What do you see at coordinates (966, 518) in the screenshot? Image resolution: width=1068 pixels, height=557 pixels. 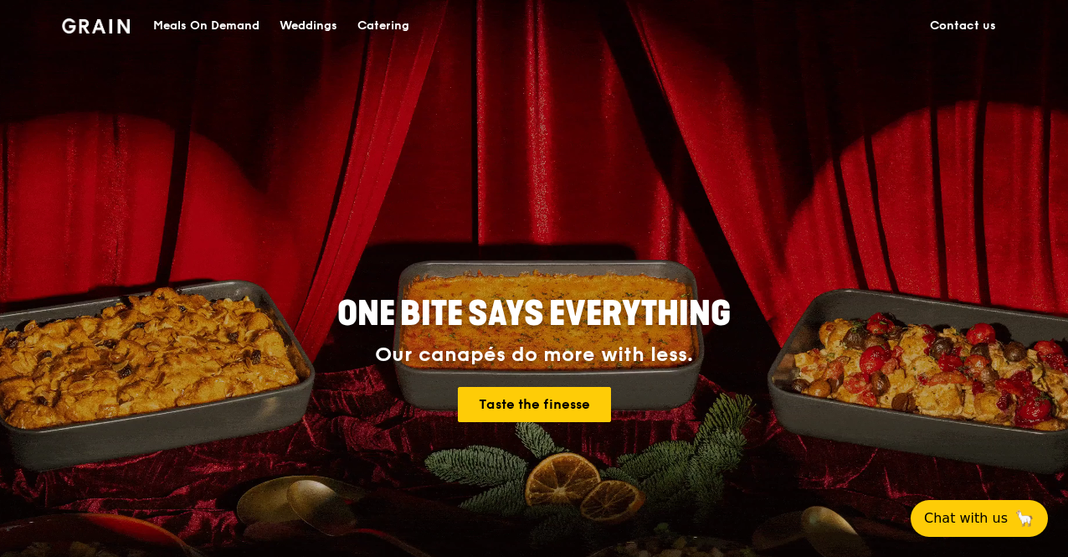 I see `span: Chat with us` at bounding box center [966, 518].